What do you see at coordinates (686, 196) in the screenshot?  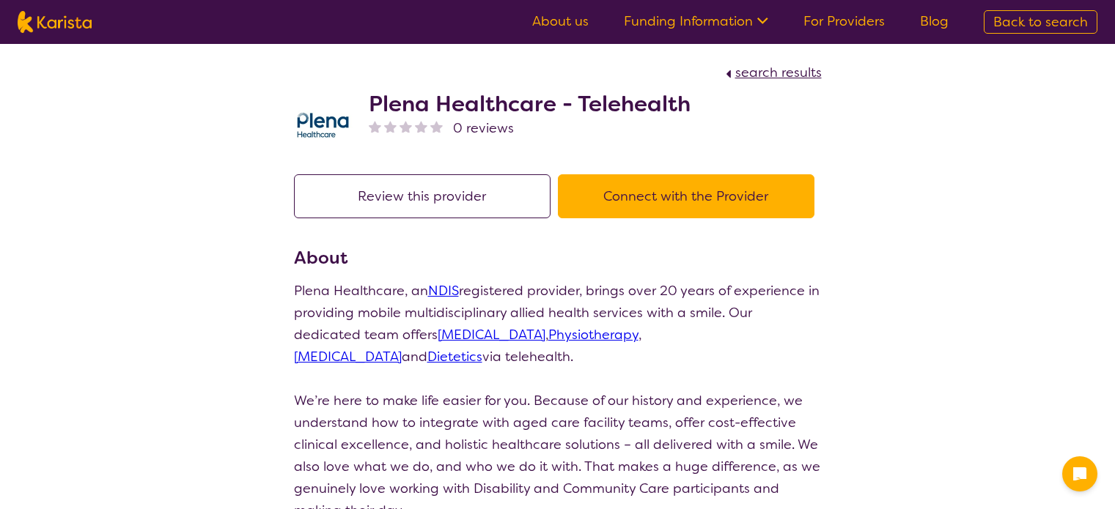 I see `button: Connect with the Provider` at bounding box center [686, 196].